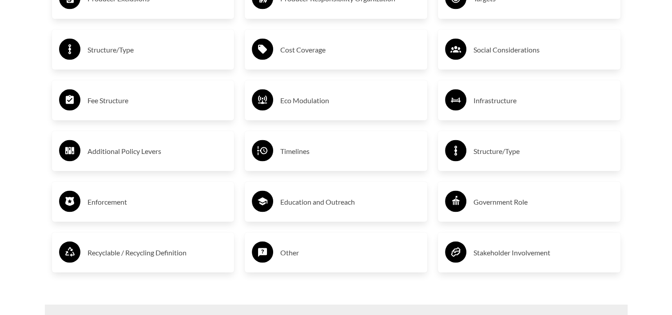 The width and height of the screenshot is (672, 315). What do you see at coordinates (157, 201) in the screenshot?
I see `h3: Enforcement` at bounding box center [157, 201].